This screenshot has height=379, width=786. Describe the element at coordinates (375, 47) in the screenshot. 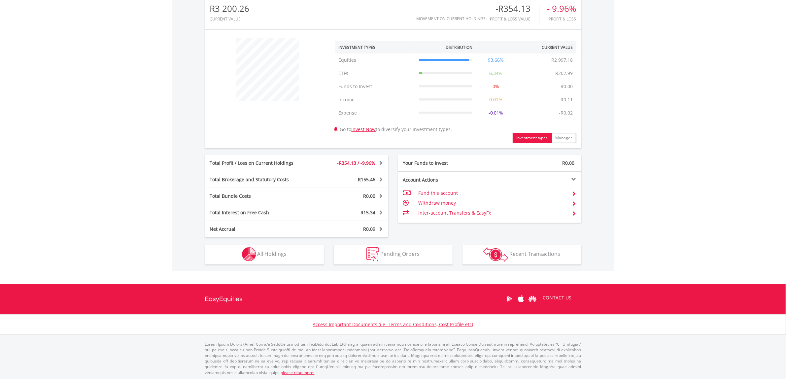

I see `th: Investment Types` at that location.